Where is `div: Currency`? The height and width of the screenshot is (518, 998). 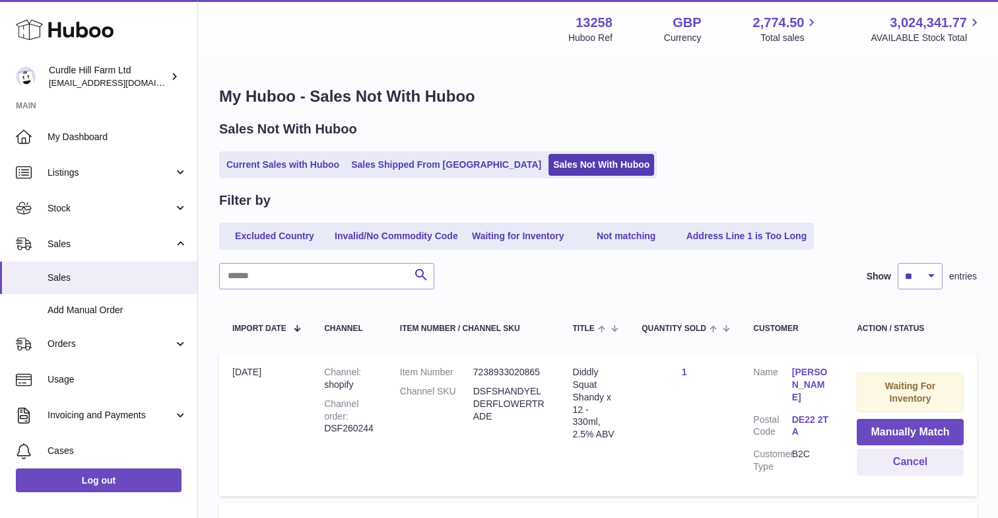 div: Currency is located at coordinates (683, 38).